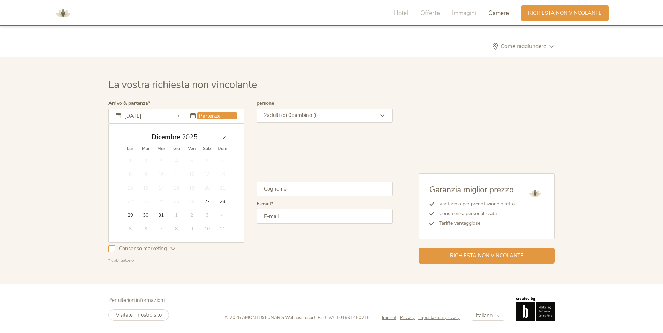  I want to click on span: Gennaio 3, 2026, so click(207, 214).